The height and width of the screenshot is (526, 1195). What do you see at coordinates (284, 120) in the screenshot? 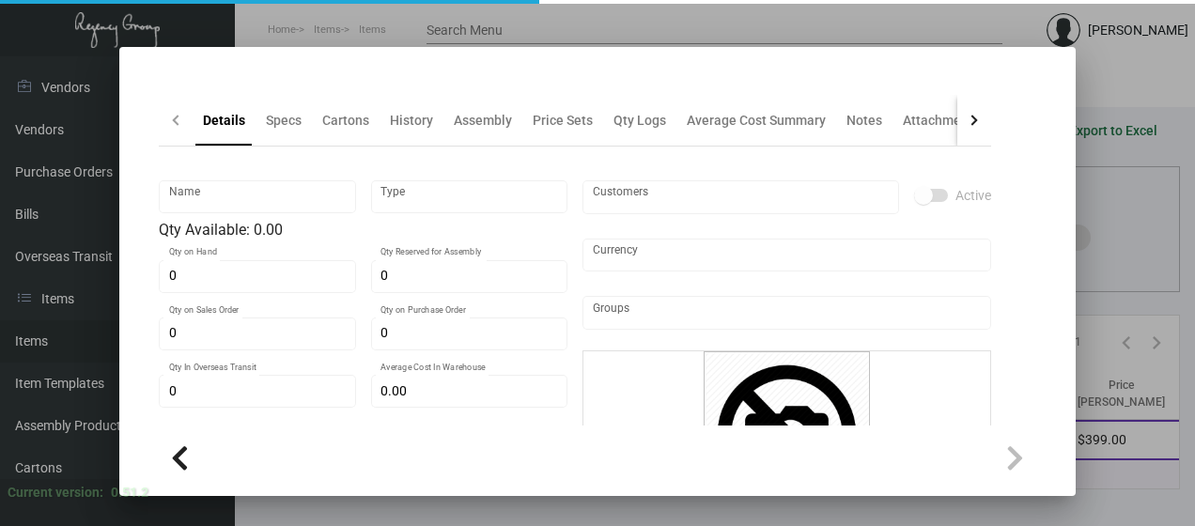
I see `div: Specs` at bounding box center [284, 120].